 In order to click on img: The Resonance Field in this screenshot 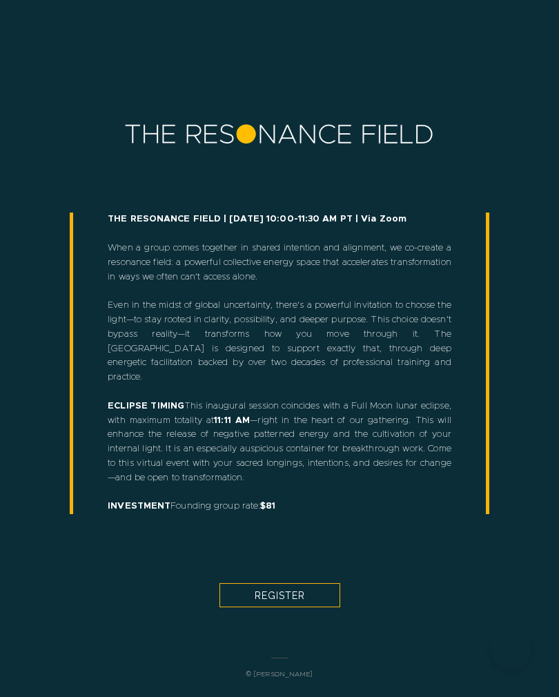, I will do `click(279, 134)`.